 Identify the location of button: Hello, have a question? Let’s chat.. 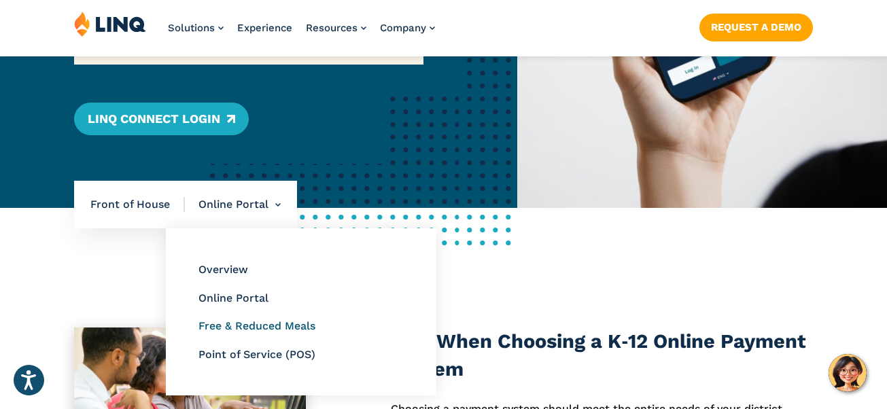
(848, 373).